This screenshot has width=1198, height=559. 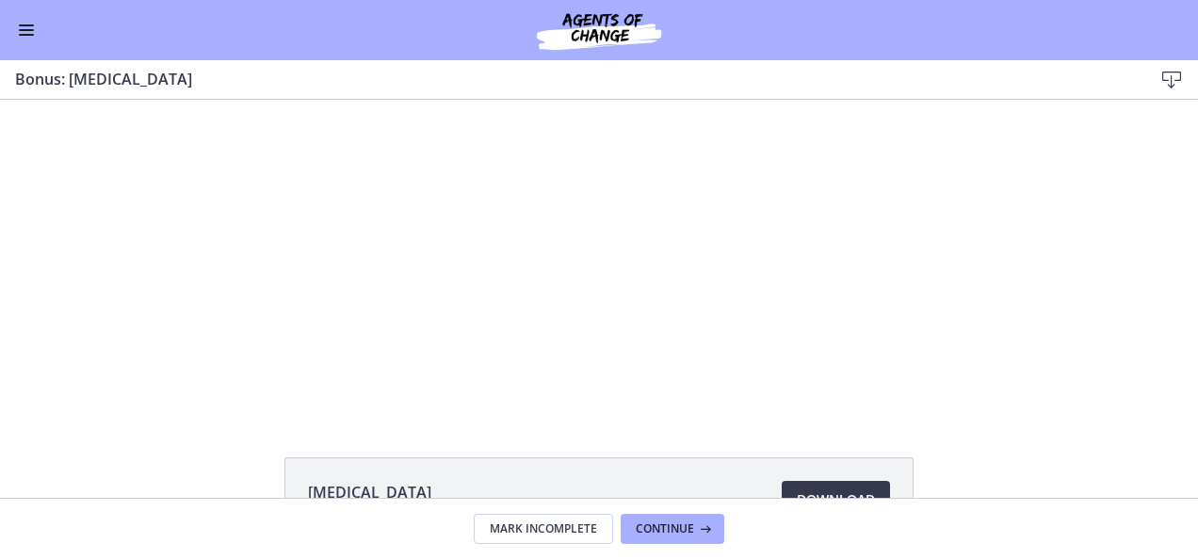 I want to click on img: Agents of Change Social Work Test Prep, so click(x=599, y=30).